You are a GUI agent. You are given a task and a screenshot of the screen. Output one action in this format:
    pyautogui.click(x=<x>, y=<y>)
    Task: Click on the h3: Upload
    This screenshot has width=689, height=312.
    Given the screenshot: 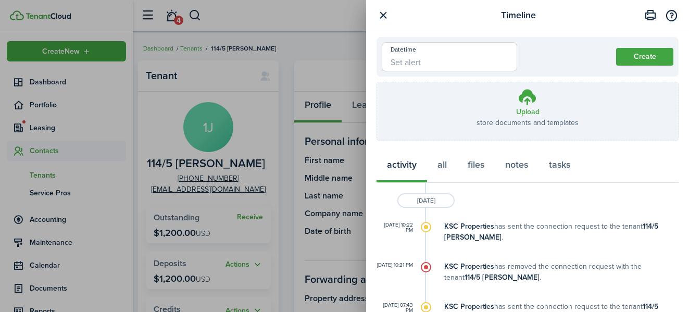 What is the action you would take?
    pyautogui.click(x=528, y=112)
    